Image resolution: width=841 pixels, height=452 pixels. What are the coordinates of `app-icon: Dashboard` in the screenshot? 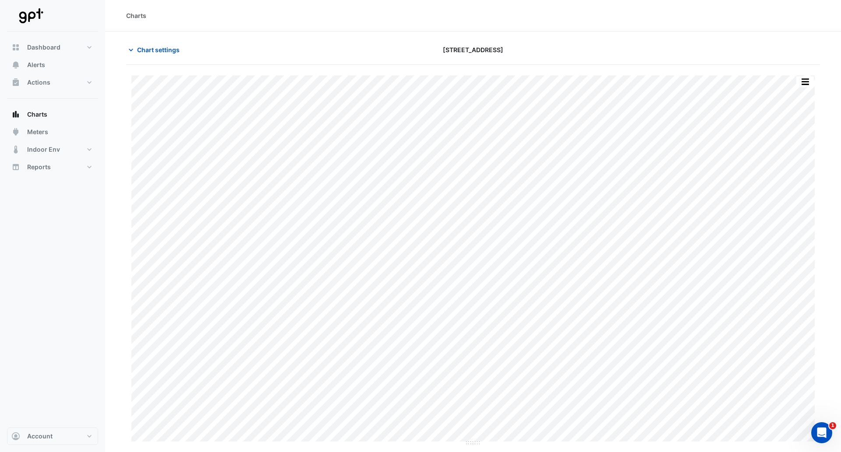 It's located at (16, 47).